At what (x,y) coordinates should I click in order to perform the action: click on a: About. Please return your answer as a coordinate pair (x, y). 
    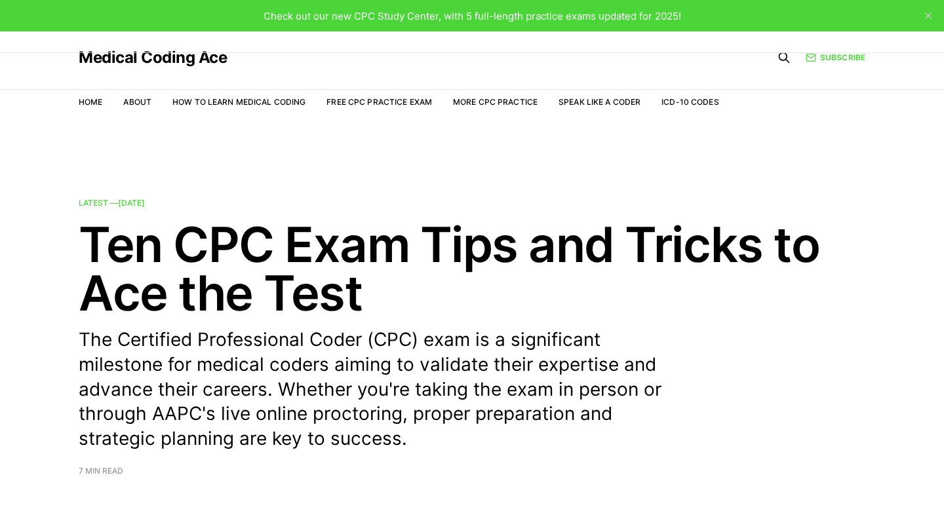
    Looking at the image, I should click on (137, 102).